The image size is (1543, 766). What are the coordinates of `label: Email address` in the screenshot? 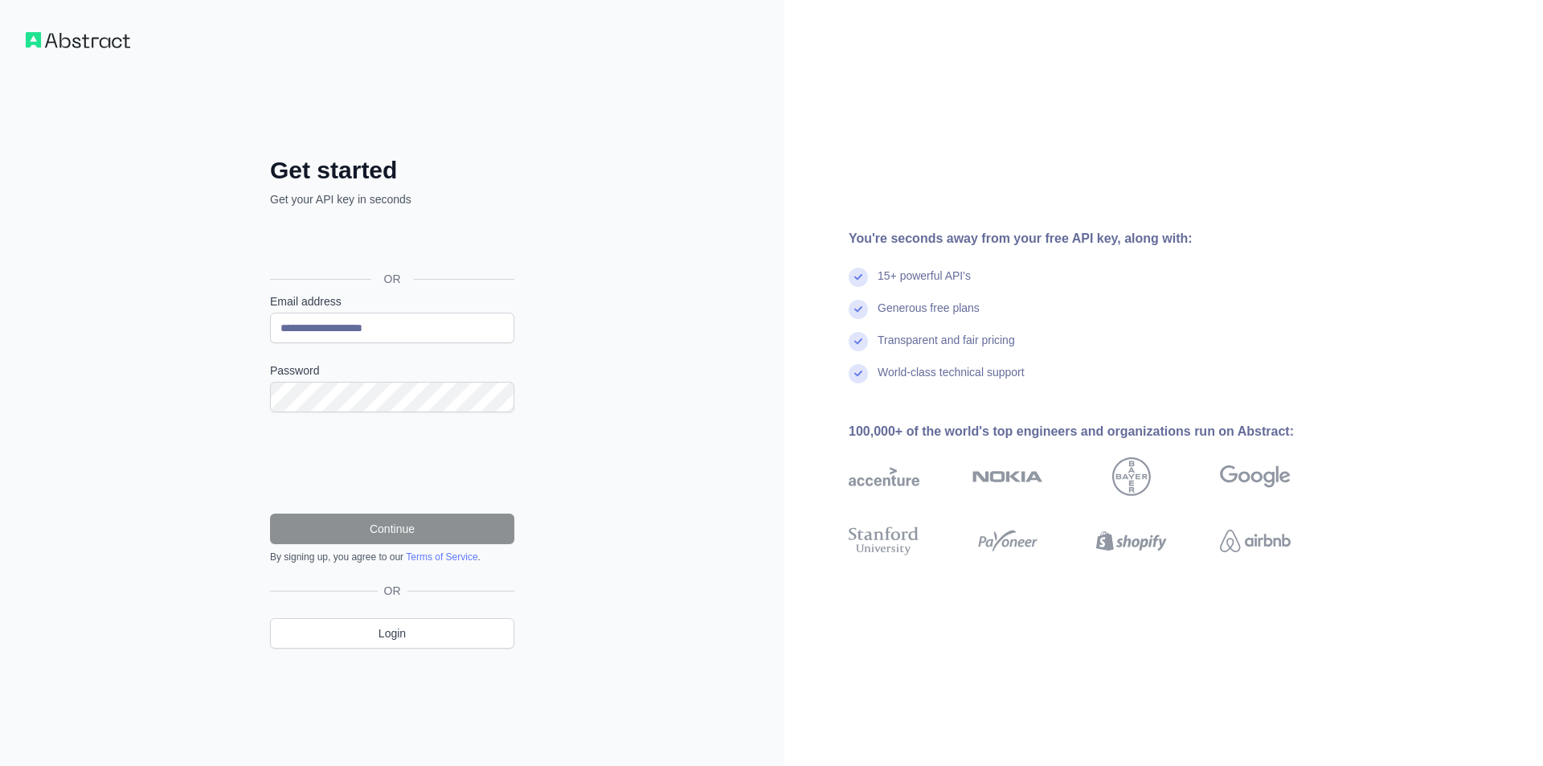 It's located at (392, 301).